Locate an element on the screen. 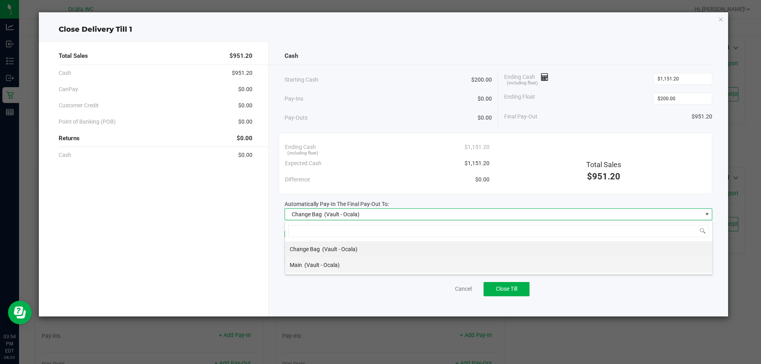  span: $200.00 is located at coordinates (482, 80).